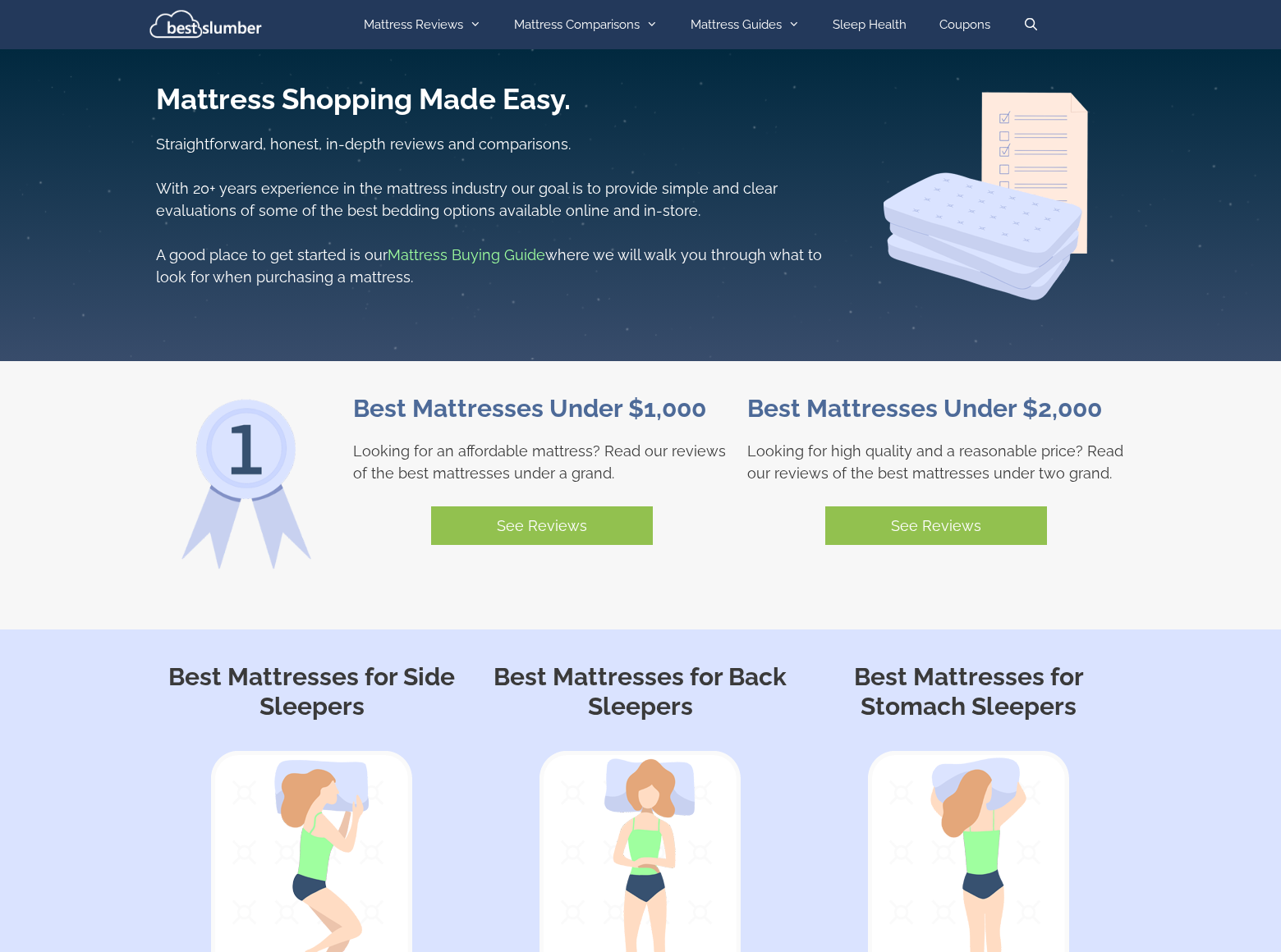  Describe the element at coordinates (924, 407) in the screenshot. I see `a: Best Mattresses Under $2,000` at that location.